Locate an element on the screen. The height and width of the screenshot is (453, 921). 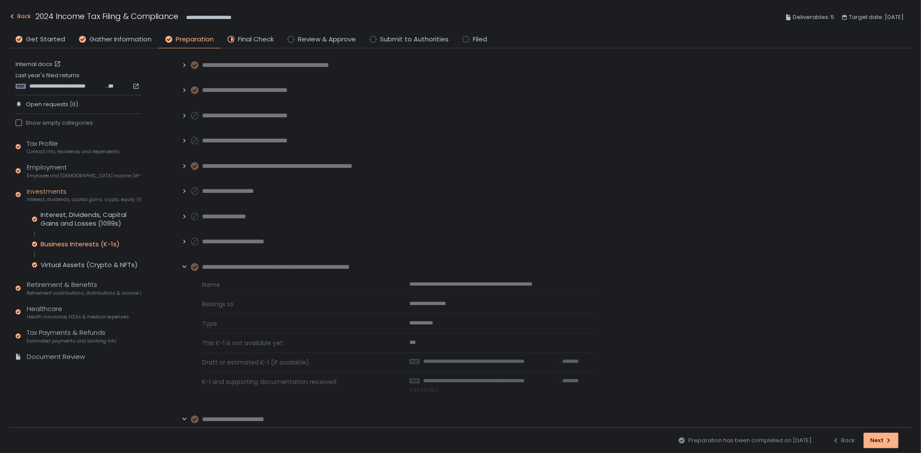
div: Document Review is located at coordinates (56, 357).